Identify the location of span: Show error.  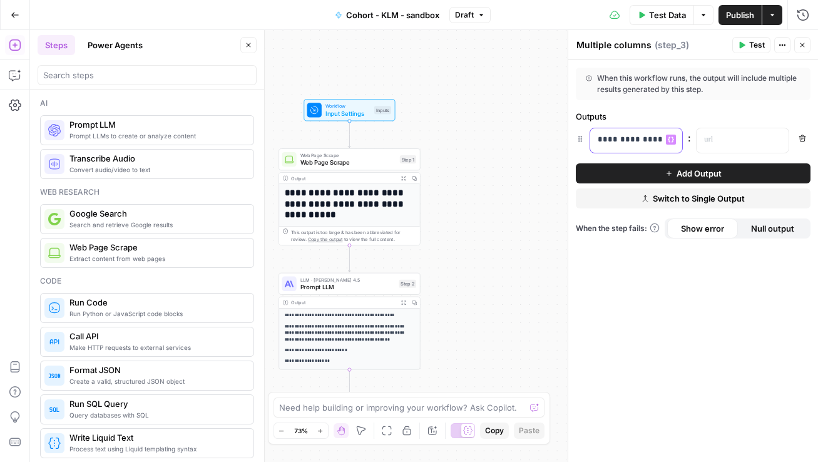
(702, 228).